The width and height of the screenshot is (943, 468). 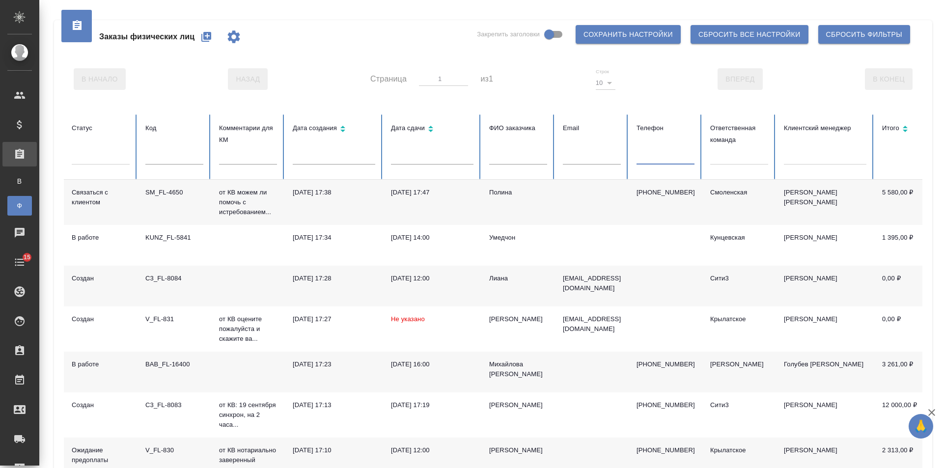 What do you see at coordinates (101, 128) in the screenshot?
I see `div: Статус` at bounding box center [101, 128].